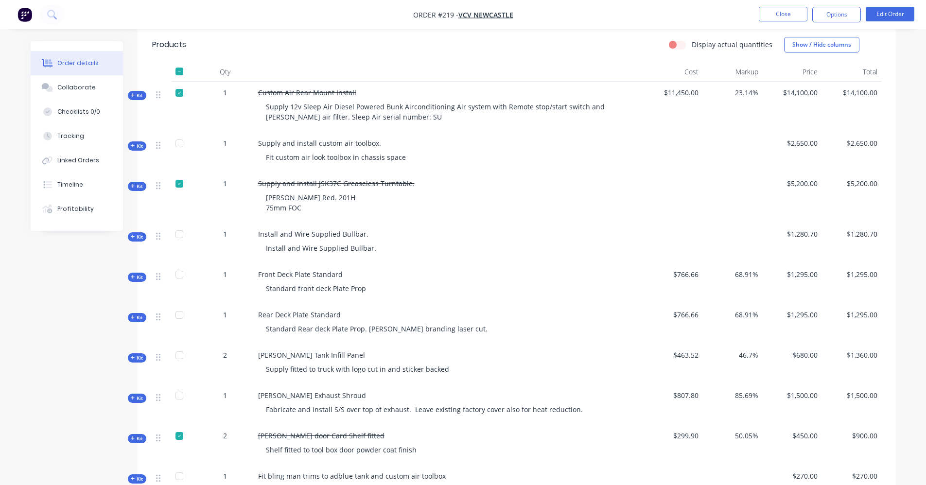  I want to click on button: Tracking, so click(77, 136).